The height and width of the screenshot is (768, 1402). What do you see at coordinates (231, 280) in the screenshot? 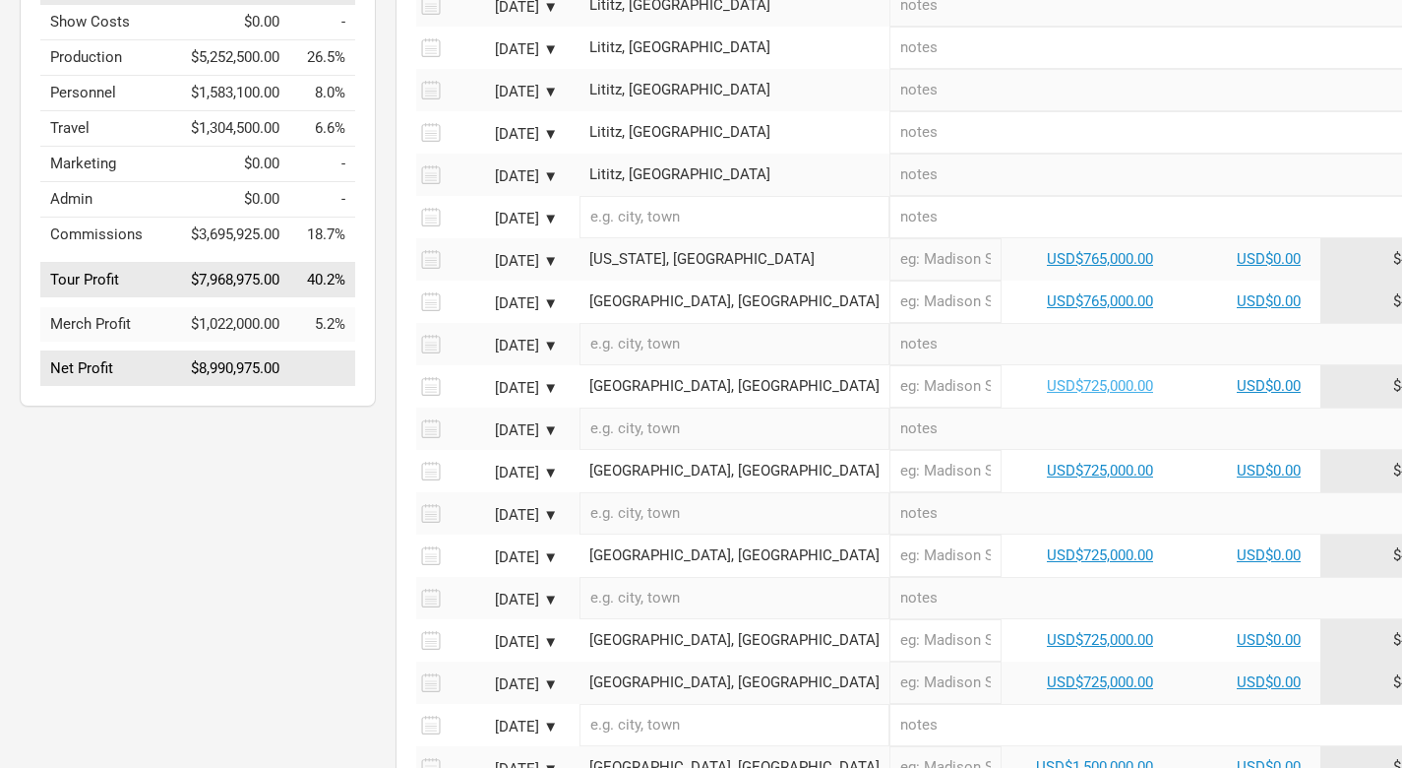
I see `td: $7,968,975.00` at bounding box center [231, 280].